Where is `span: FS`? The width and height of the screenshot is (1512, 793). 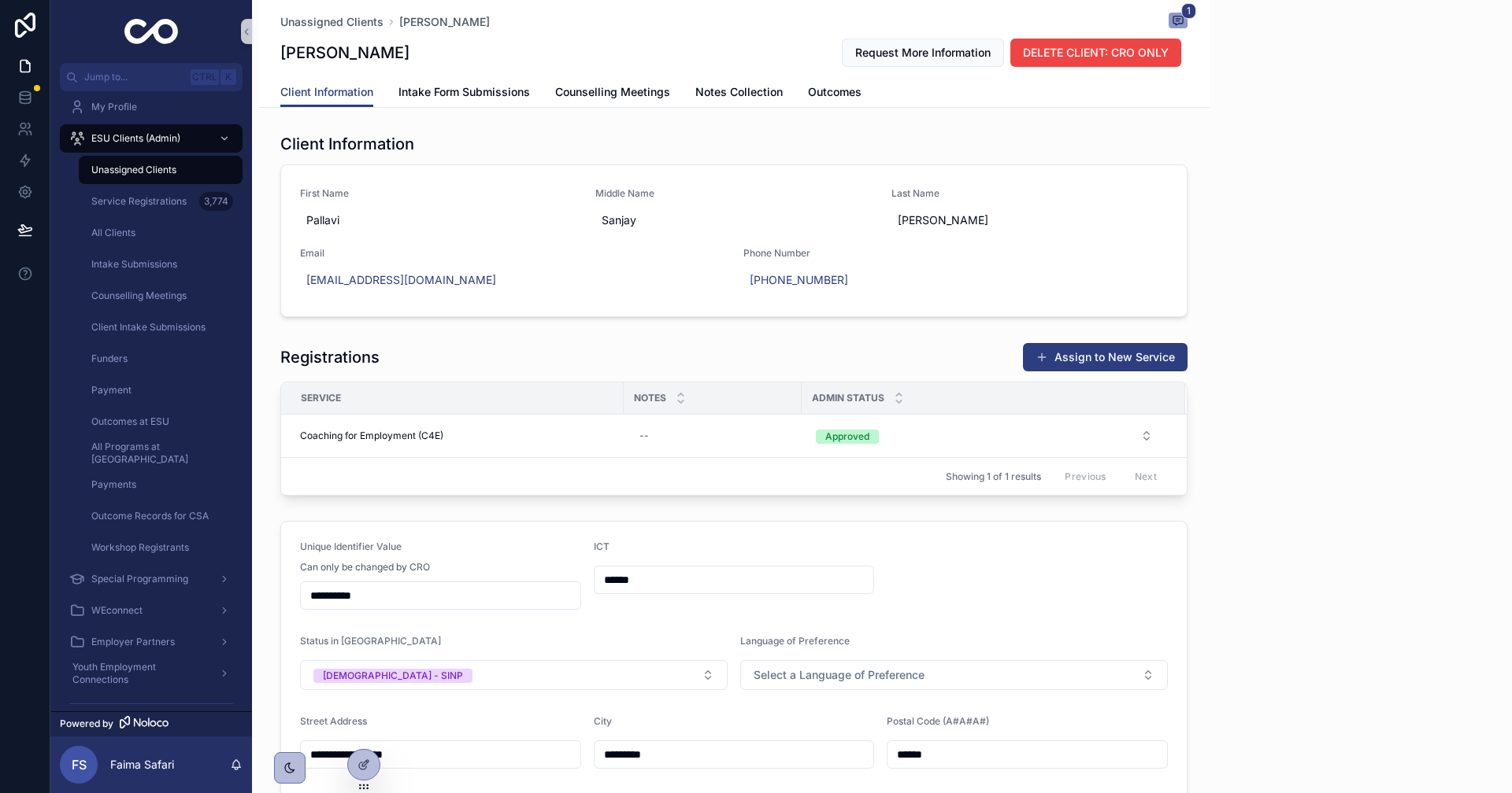
span: FS is located at coordinates (78, 765).